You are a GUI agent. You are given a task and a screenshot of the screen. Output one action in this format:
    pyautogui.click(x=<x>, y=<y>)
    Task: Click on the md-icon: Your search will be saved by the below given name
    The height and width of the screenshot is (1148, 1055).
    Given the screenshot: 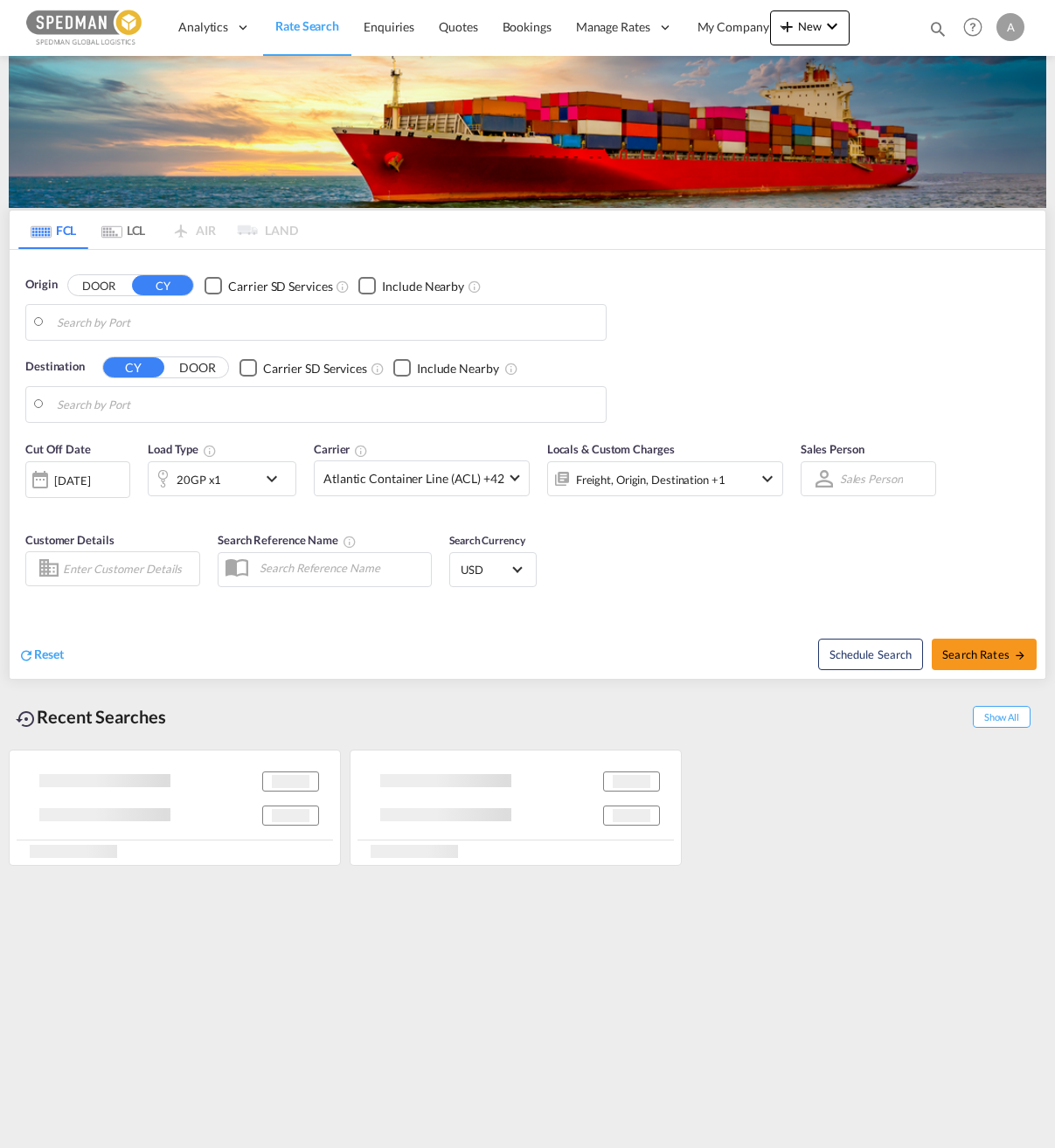 What is the action you would take?
    pyautogui.click(x=350, y=542)
    